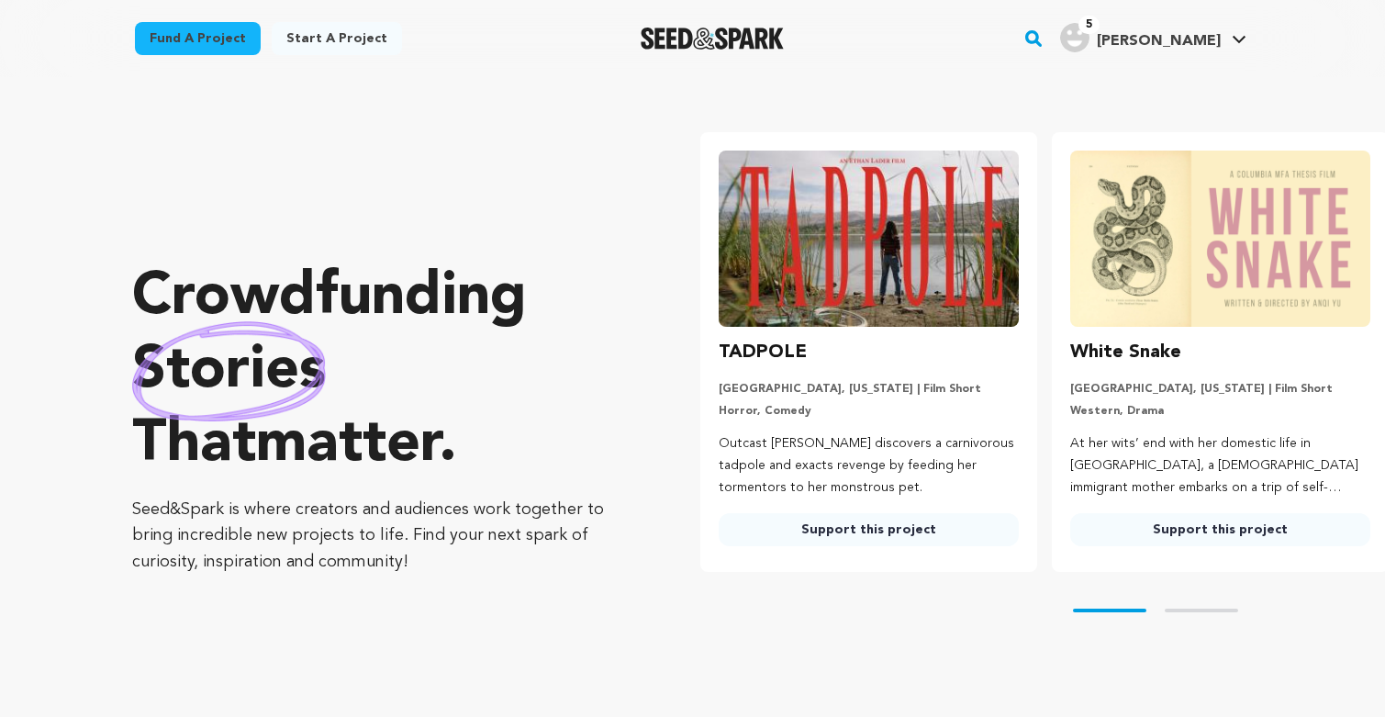 The width and height of the screenshot is (1385, 717). I want to click on a: Smith E.'s Profile, so click(1153, 36).